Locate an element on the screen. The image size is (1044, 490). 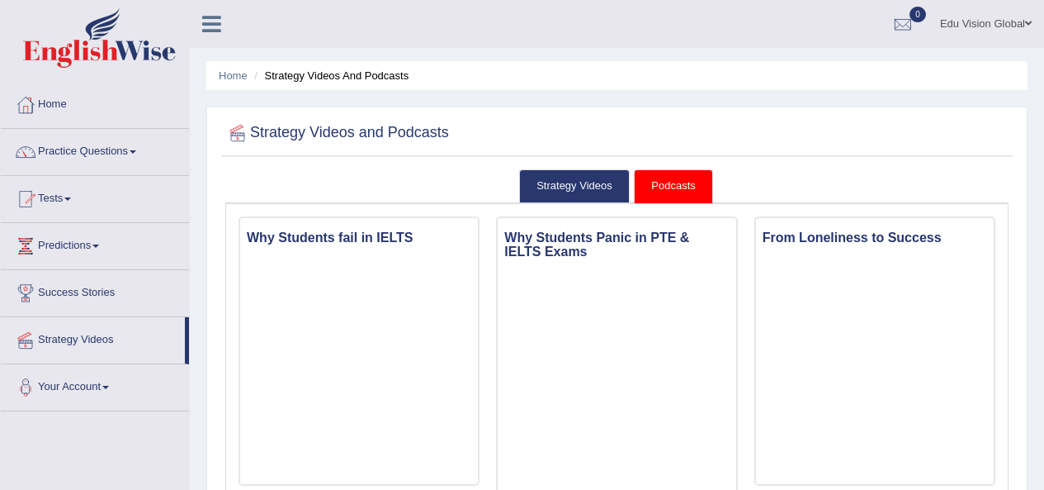
a: Predictions is located at coordinates (95, 244).